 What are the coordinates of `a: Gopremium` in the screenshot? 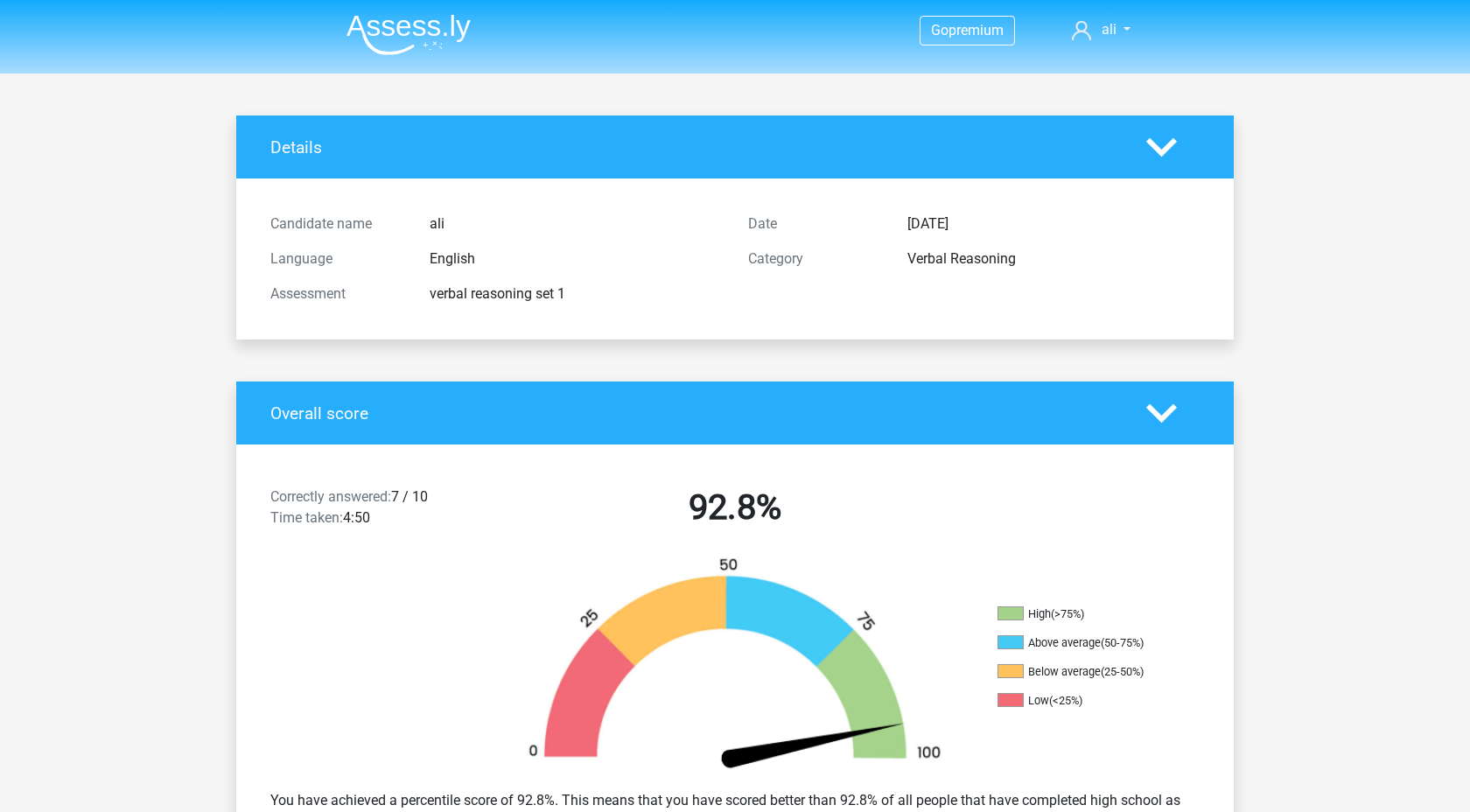 It's located at (967, 30).